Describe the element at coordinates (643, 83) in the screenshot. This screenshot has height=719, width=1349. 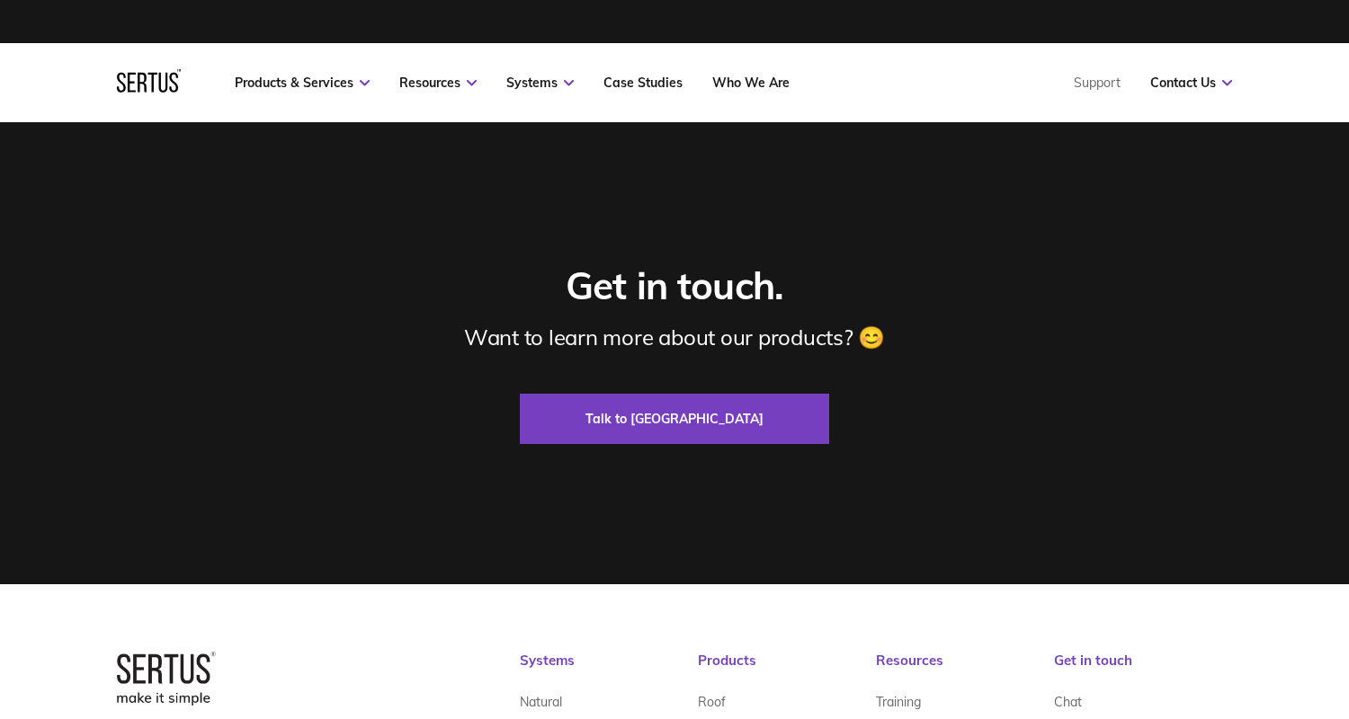
I see `a: Case Studies` at that location.